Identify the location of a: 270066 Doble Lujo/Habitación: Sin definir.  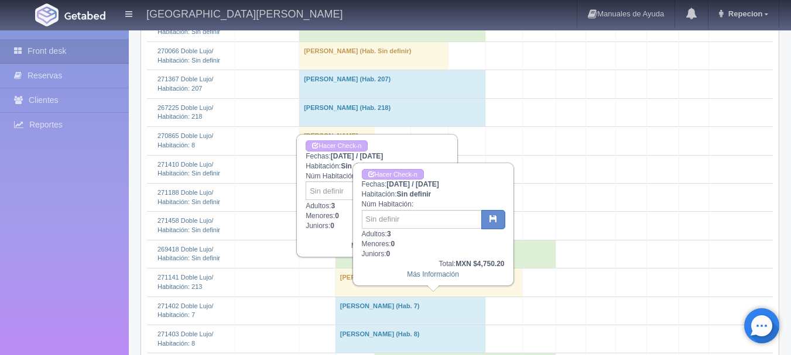
(188, 56).